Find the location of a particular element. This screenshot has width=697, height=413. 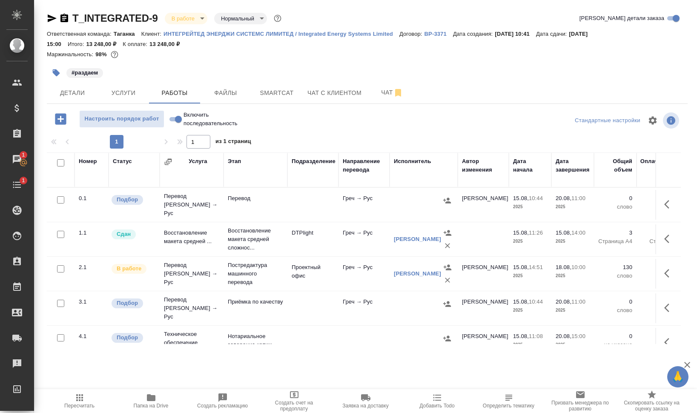

a: ИНТЕГРЕЙТЕД ЭНЕРДЖИ СИСТЕМС ЛИМИТЕД / Integrated Energy Systems Limited is located at coordinates (281, 33).